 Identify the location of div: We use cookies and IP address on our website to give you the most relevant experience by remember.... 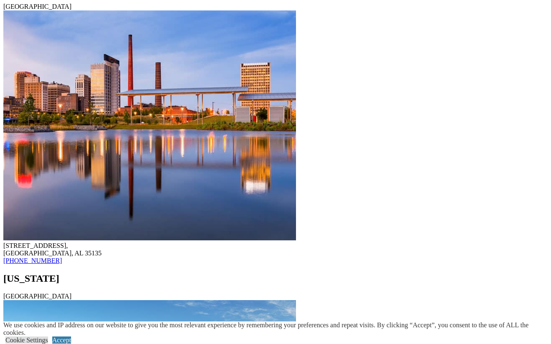
(277, 329).